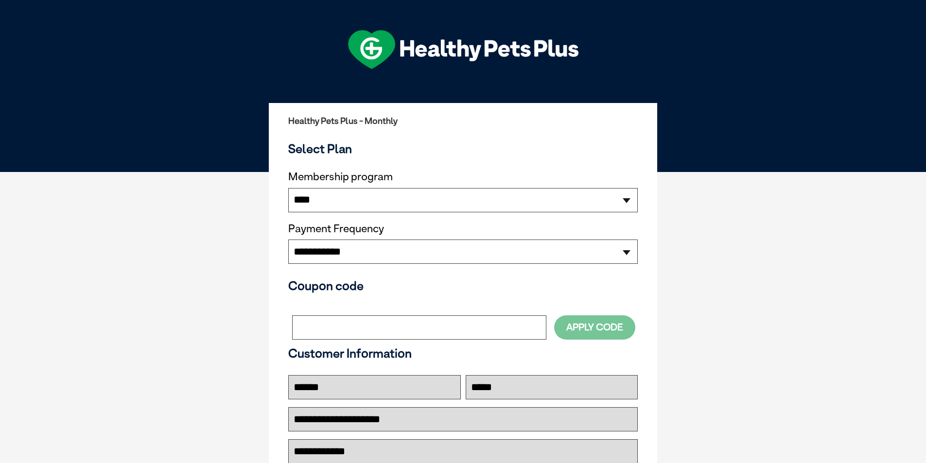  Describe the element at coordinates (463, 50) in the screenshot. I see `img: hpp-logo-landscape-green-white.png` at that location.